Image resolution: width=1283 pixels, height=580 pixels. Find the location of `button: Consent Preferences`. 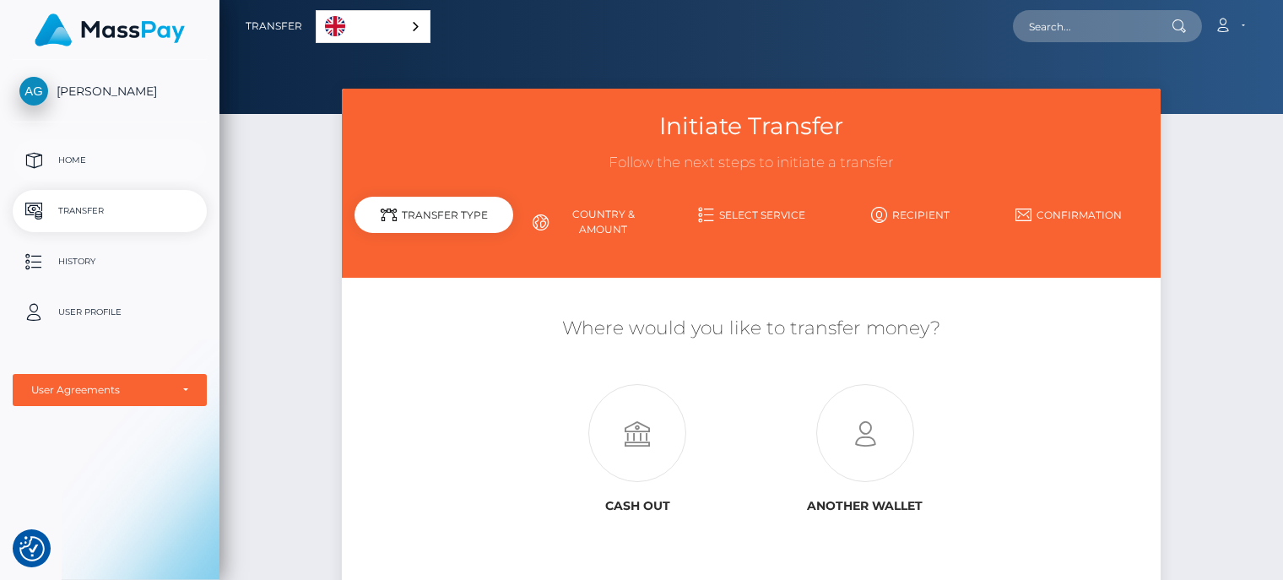

button: Consent Preferences is located at coordinates (32, 549).